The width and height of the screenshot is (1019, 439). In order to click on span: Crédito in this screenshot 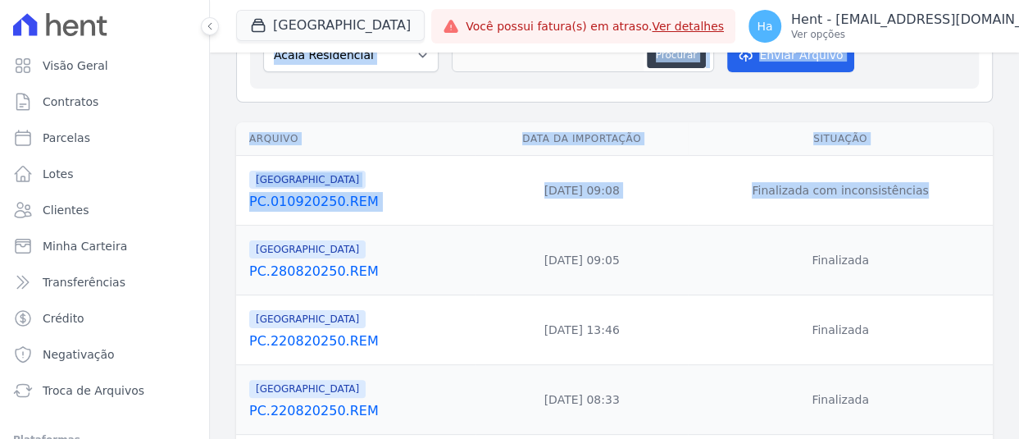, I will do `click(63, 318)`.